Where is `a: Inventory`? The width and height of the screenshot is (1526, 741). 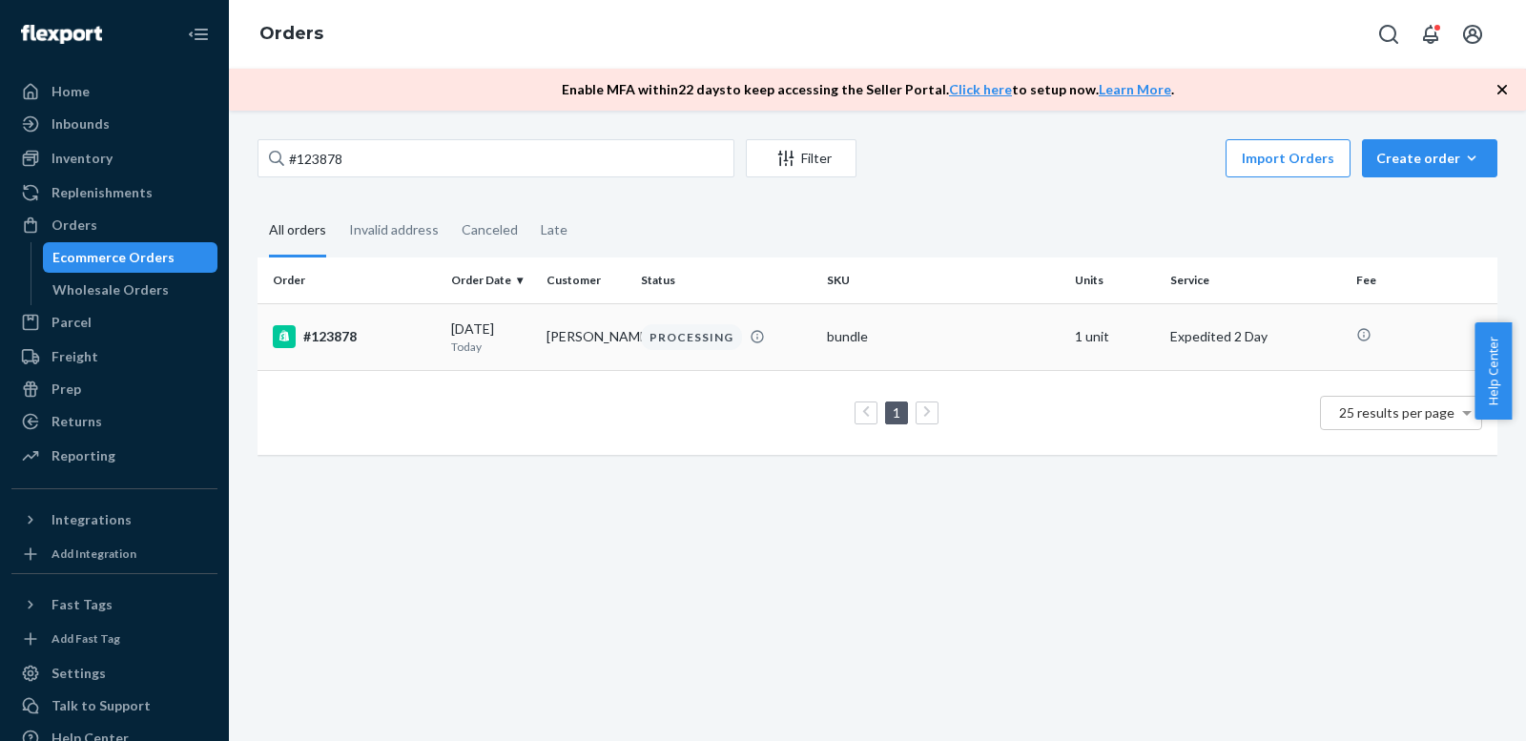 a: Inventory is located at coordinates (114, 158).